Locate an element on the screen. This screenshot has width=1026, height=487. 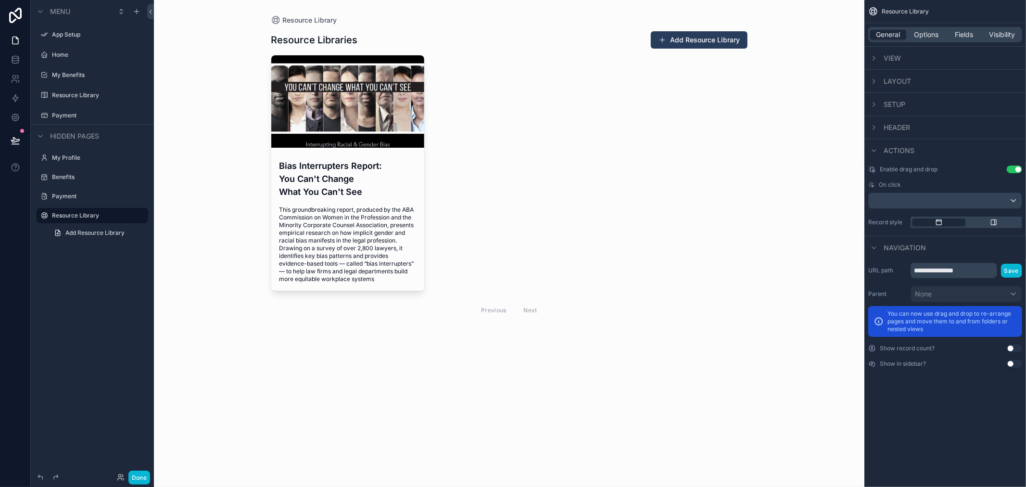
span: None is located at coordinates (923, 294).